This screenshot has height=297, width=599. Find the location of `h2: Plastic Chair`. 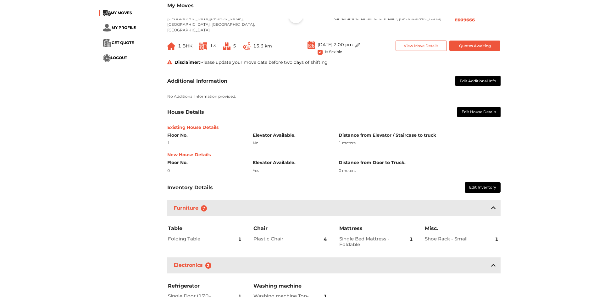

h2: Plastic Chair is located at coordinates (282, 239).